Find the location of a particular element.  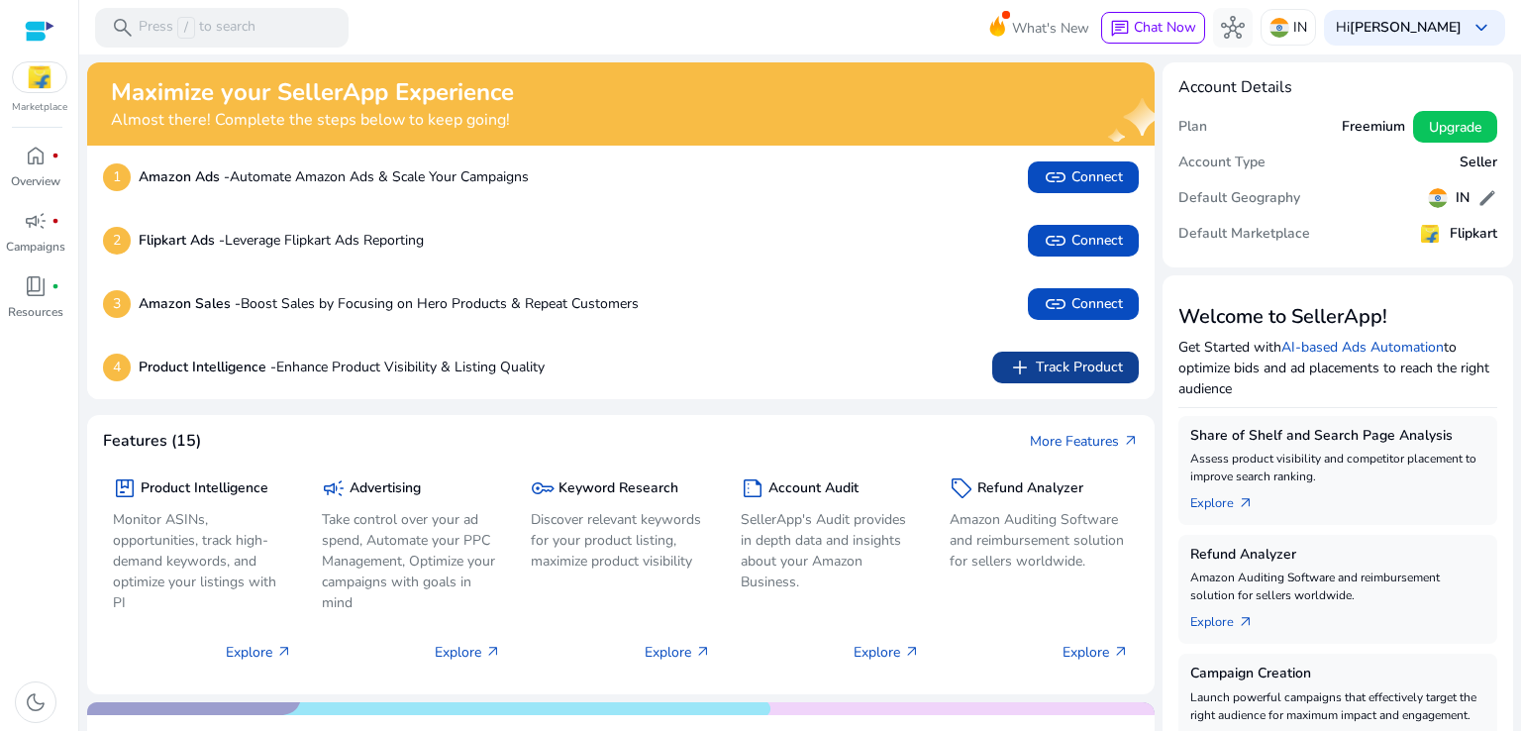

p: Marketplace is located at coordinates (40, 107).